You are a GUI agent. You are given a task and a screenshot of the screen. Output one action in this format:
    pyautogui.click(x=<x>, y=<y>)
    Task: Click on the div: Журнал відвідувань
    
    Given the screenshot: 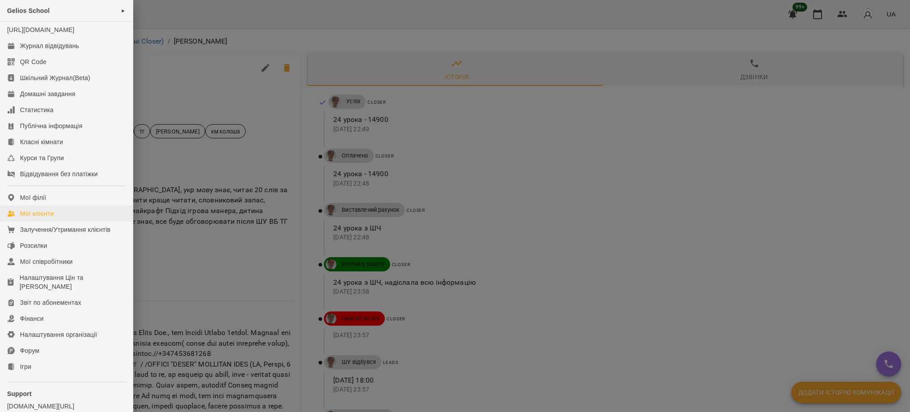 What is the action you would take?
    pyautogui.click(x=49, y=46)
    